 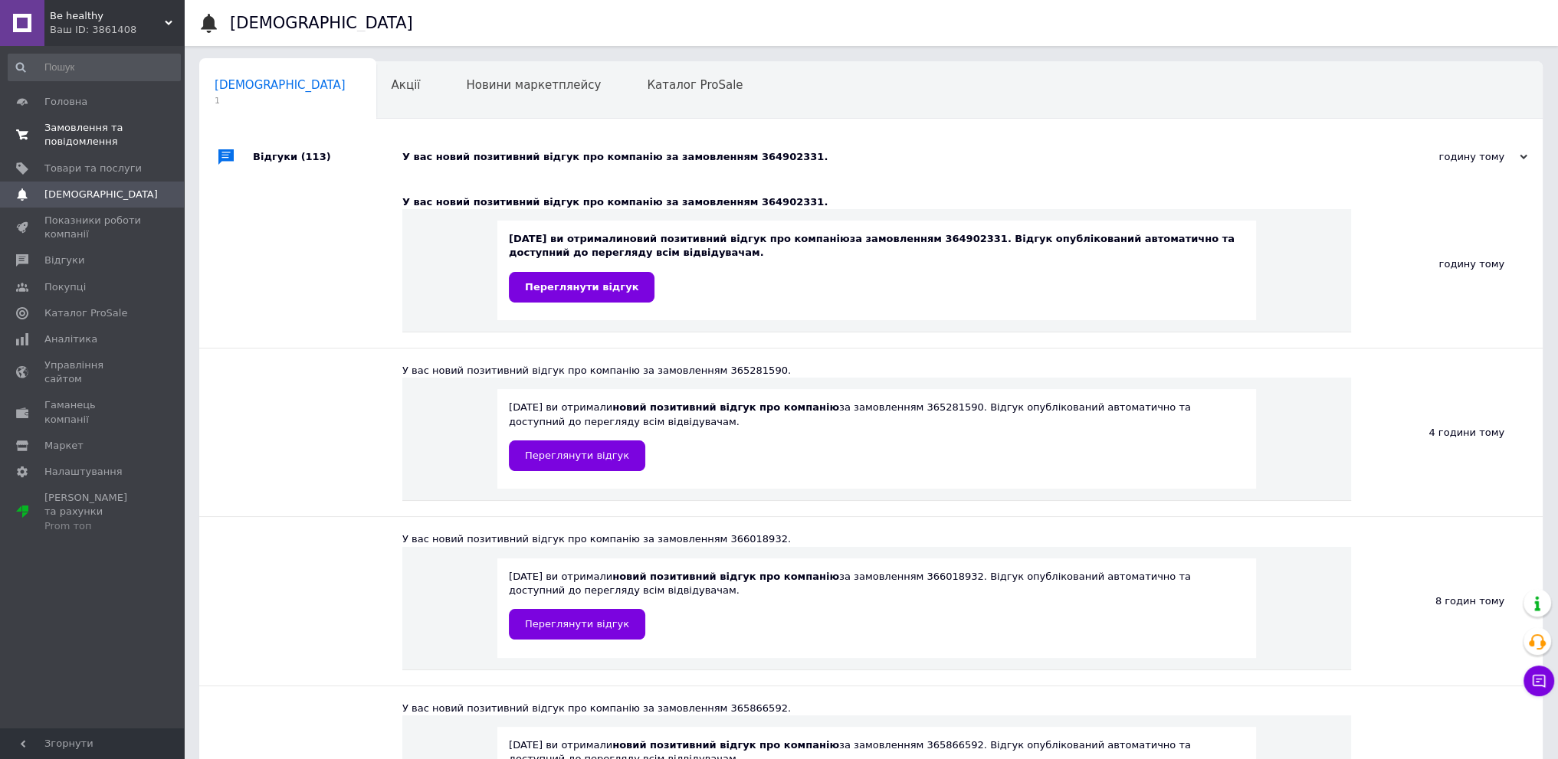 I want to click on div: 8 годин тому, so click(x=1446, y=601).